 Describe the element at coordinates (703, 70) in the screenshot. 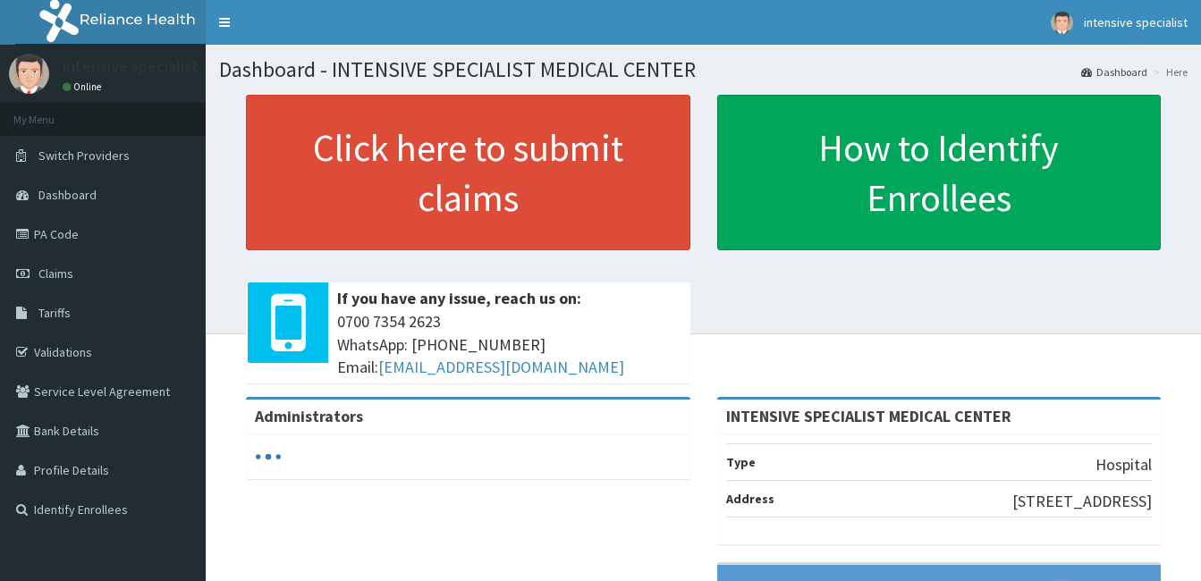

I see `h1: Dashboard - INTENSIVE SPECIALIST MEDICAL CENTER` at that location.